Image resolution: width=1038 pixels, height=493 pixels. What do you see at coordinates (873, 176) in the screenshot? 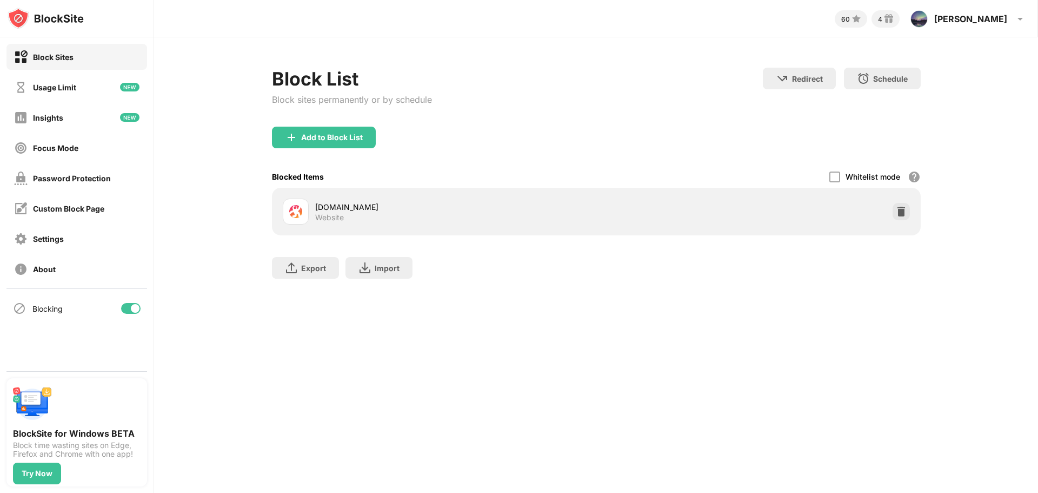
I see `div: Whitelist mode` at bounding box center [873, 176].